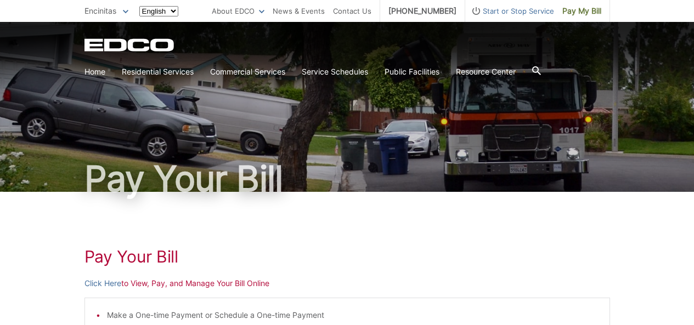 This screenshot has height=325, width=694. I want to click on a: About EDCO, so click(238, 11).